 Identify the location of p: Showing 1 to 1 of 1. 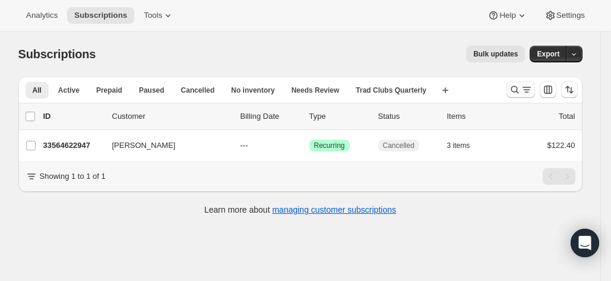
(72, 176).